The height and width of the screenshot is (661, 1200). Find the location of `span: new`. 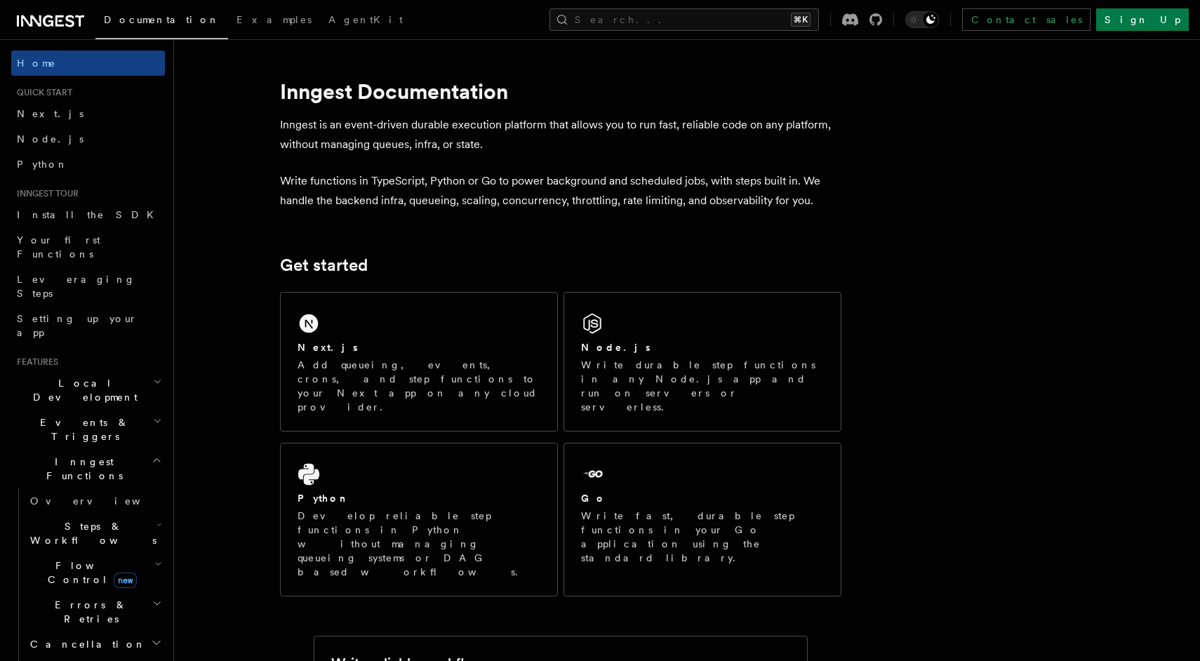

span: new is located at coordinates (125, 581).